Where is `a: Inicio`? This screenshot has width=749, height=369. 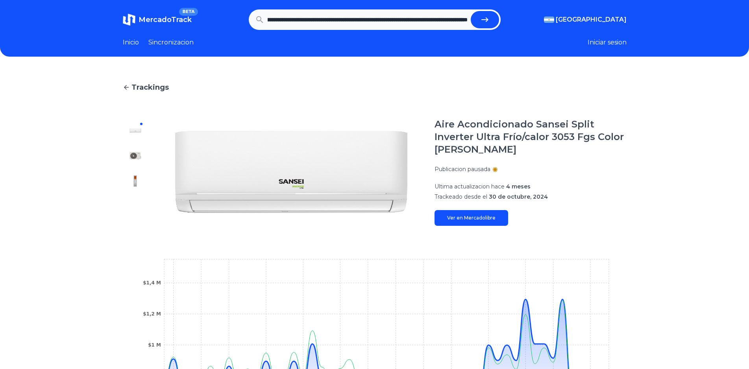
a: Inicio is located at coordinates (131, 43).